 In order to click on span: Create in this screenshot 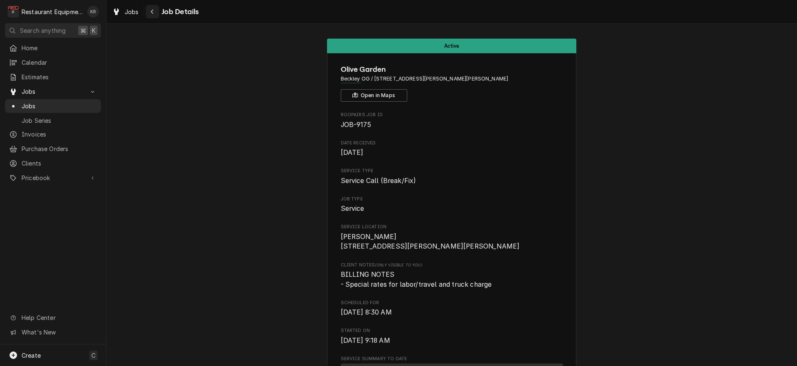, I will do `click(31, 356)`.